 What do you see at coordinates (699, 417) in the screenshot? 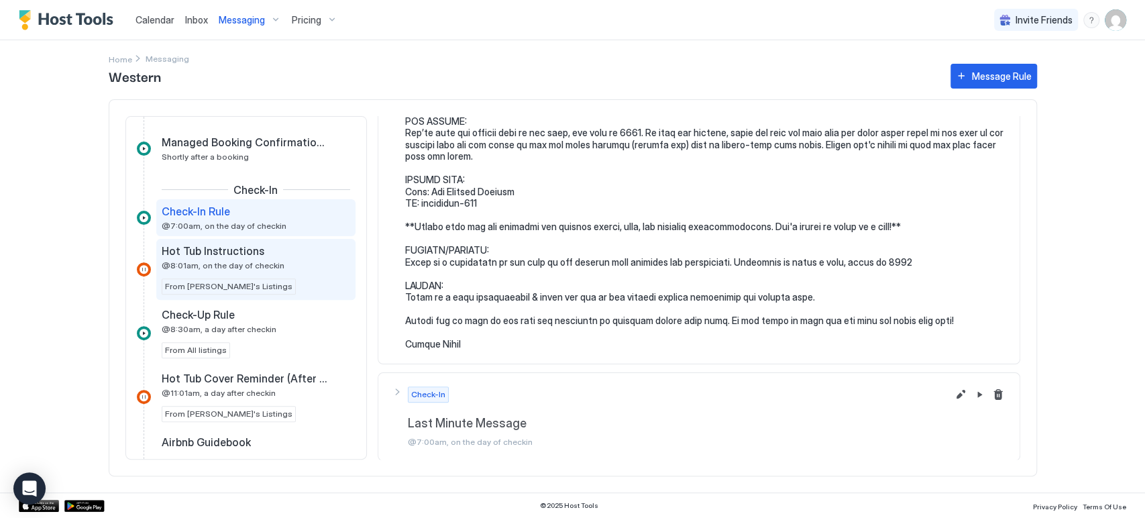
I see `button: Check-InLast Minute Message@7:00am, on the day of checkinEdit message rulePause Message RuleDelet...` at bounding box center [699, 417].